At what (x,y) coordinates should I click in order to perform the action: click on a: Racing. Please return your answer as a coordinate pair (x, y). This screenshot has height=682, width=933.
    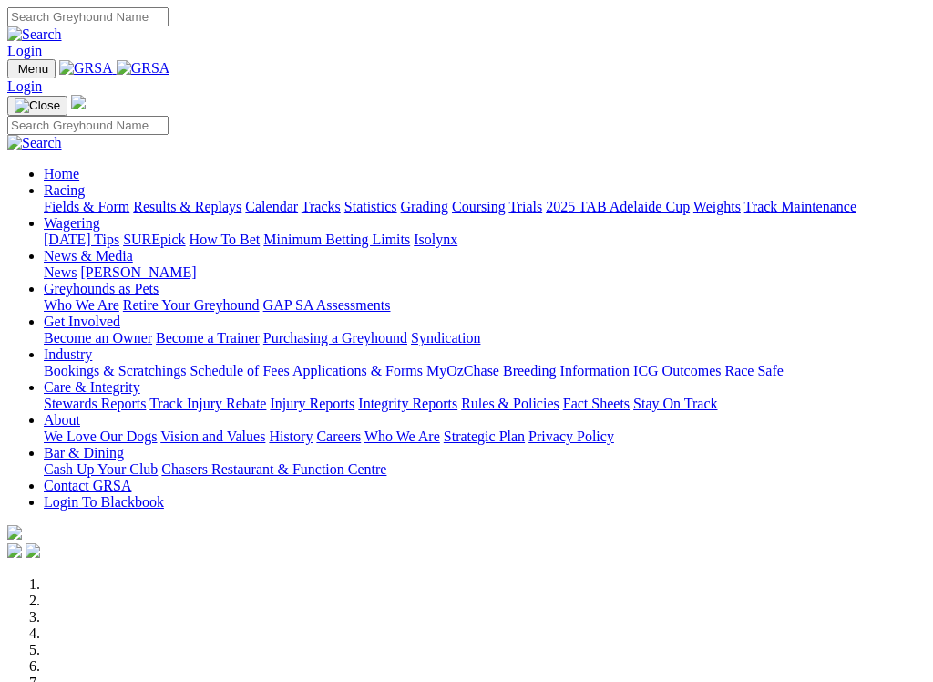
    Looking at the image, I should click on (64, 190).